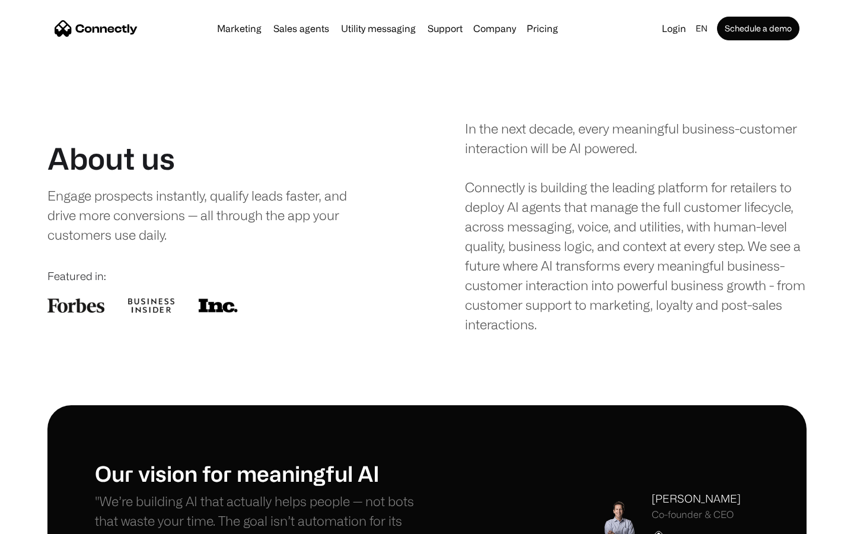 The height and width of the screenshot is (534, 854). What do you see at coordinates (301, 28) in the screenshot?
I see `a: Sales agents` at bounding box center [301, 28].